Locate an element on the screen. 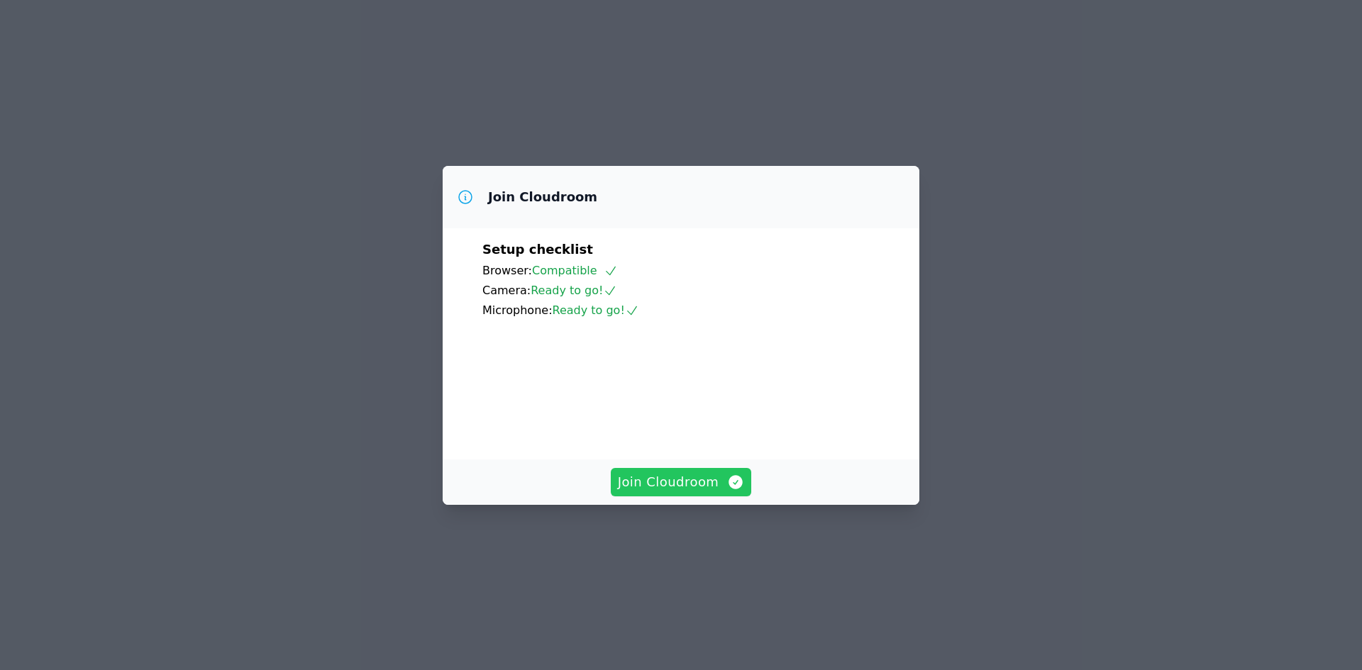  span: Compatible is located at coordinates (575, 270).